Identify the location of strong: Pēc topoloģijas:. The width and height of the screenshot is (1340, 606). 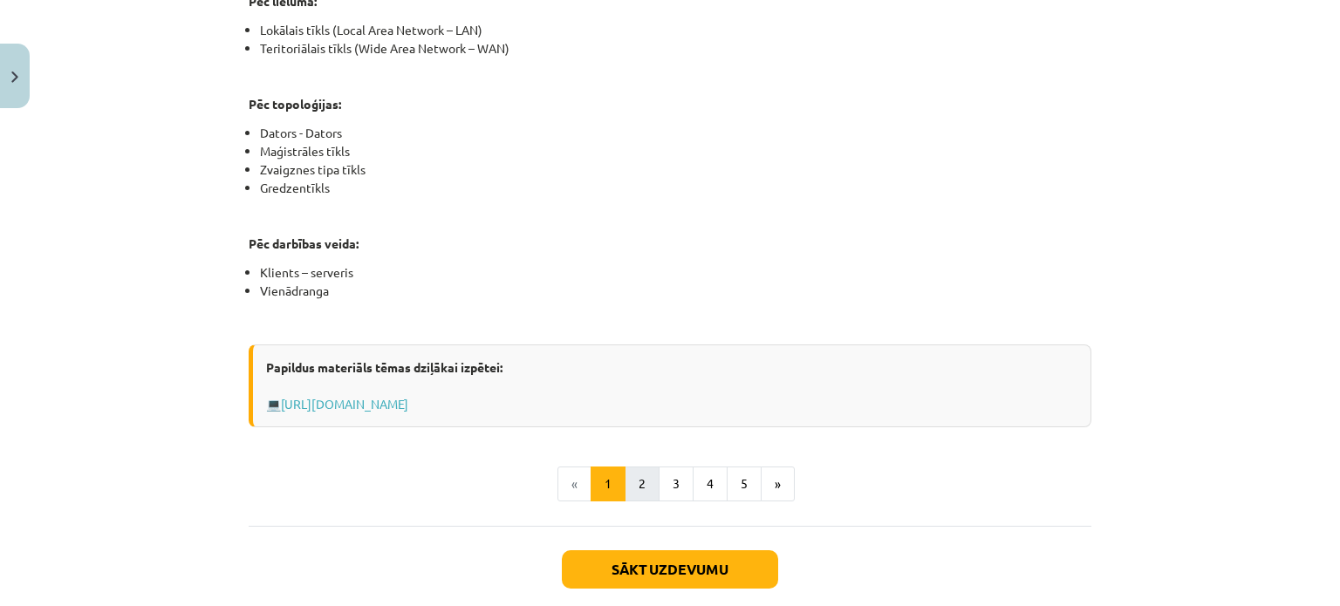
(295, 104).